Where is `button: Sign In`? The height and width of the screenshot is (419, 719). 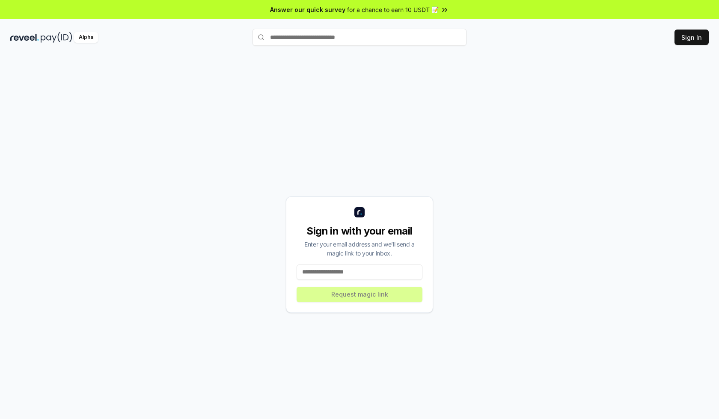
button: Sign In is located at coordinates (692, 37).